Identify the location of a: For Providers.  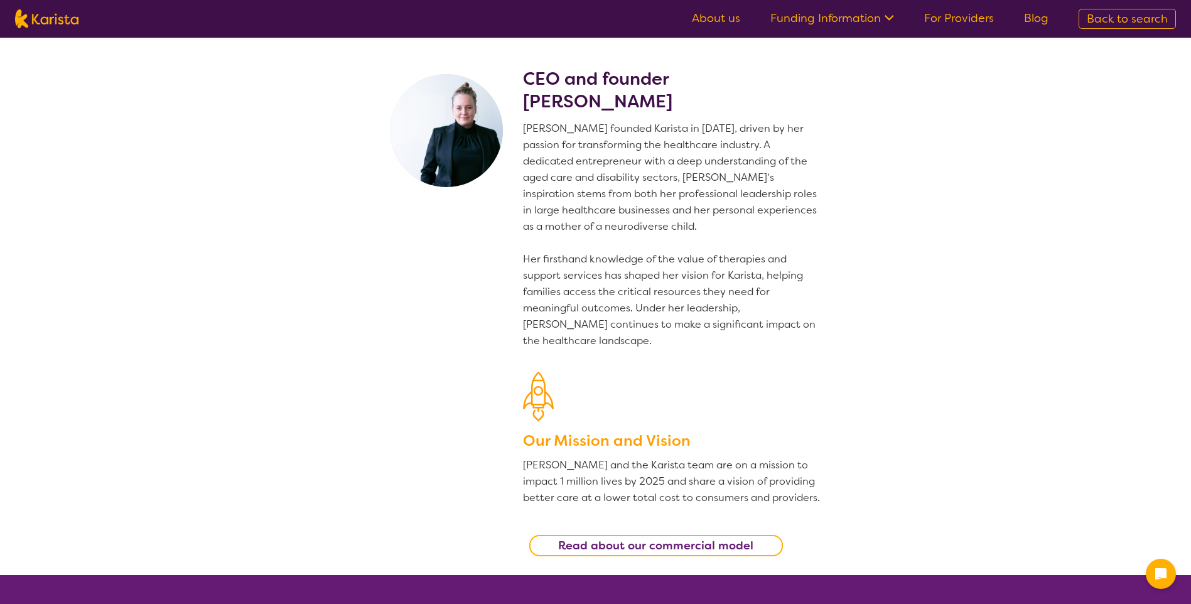
(959, 18).